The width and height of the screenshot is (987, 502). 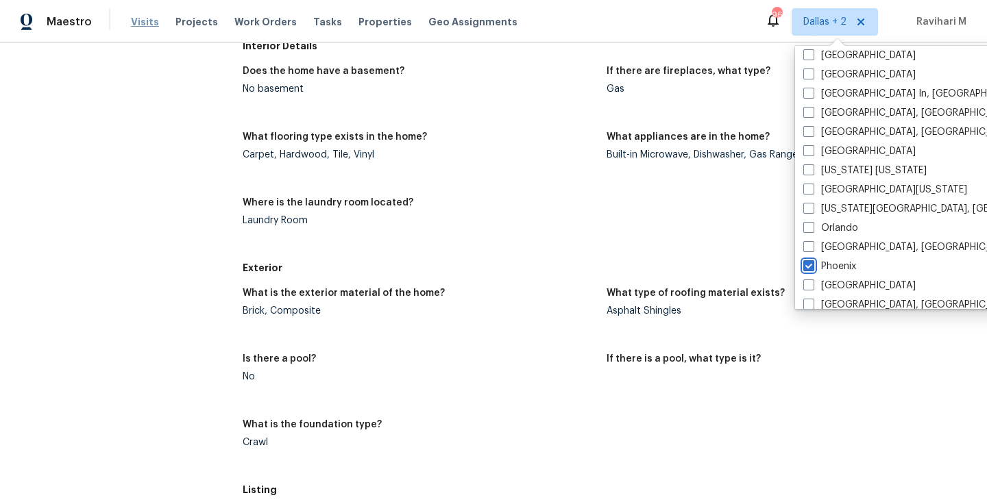 I want to click on h5: Interior Details, so click(x=606, y=46).